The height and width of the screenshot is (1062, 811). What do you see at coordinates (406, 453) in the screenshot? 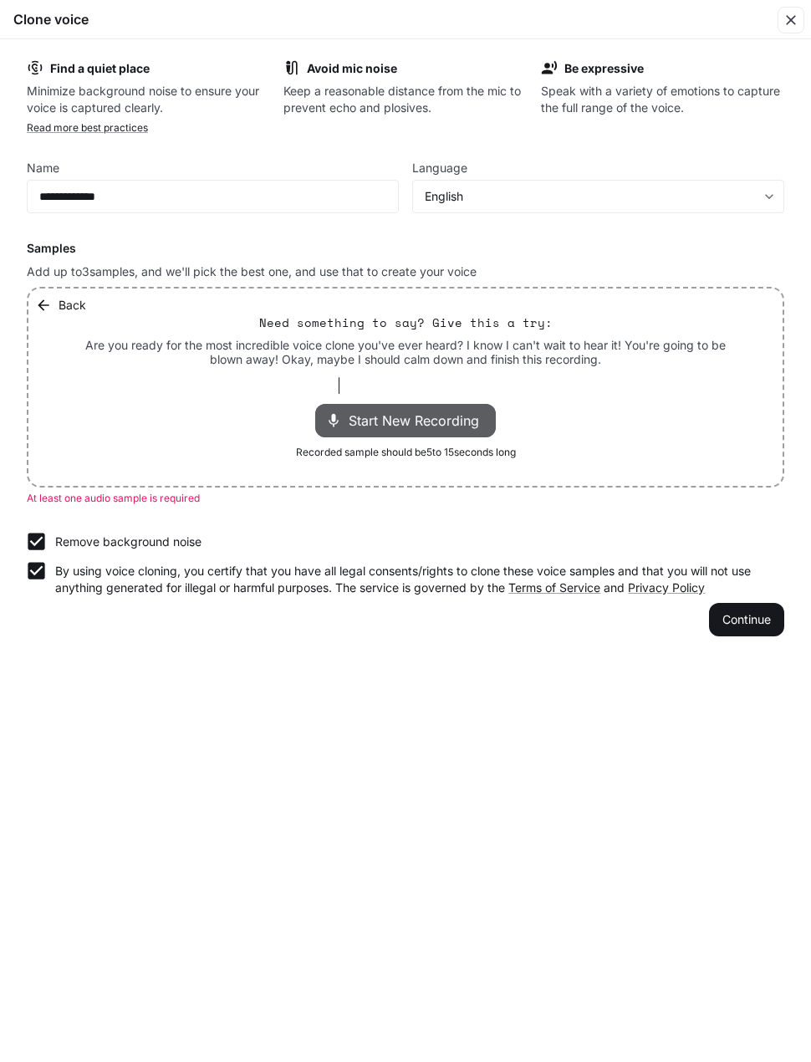
I see `span: Recorded sample should be 5 to 15 seconds long` at bounding box center [406, 453].